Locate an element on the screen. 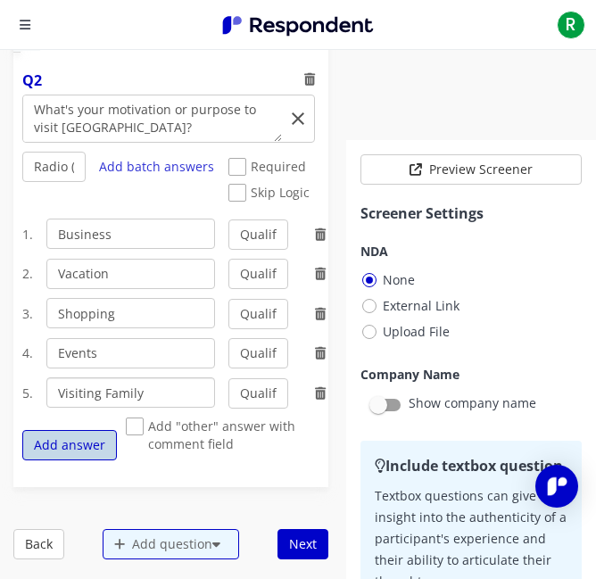 The image size is (596, 579). div: Add question is located at coordinates (170, 544).